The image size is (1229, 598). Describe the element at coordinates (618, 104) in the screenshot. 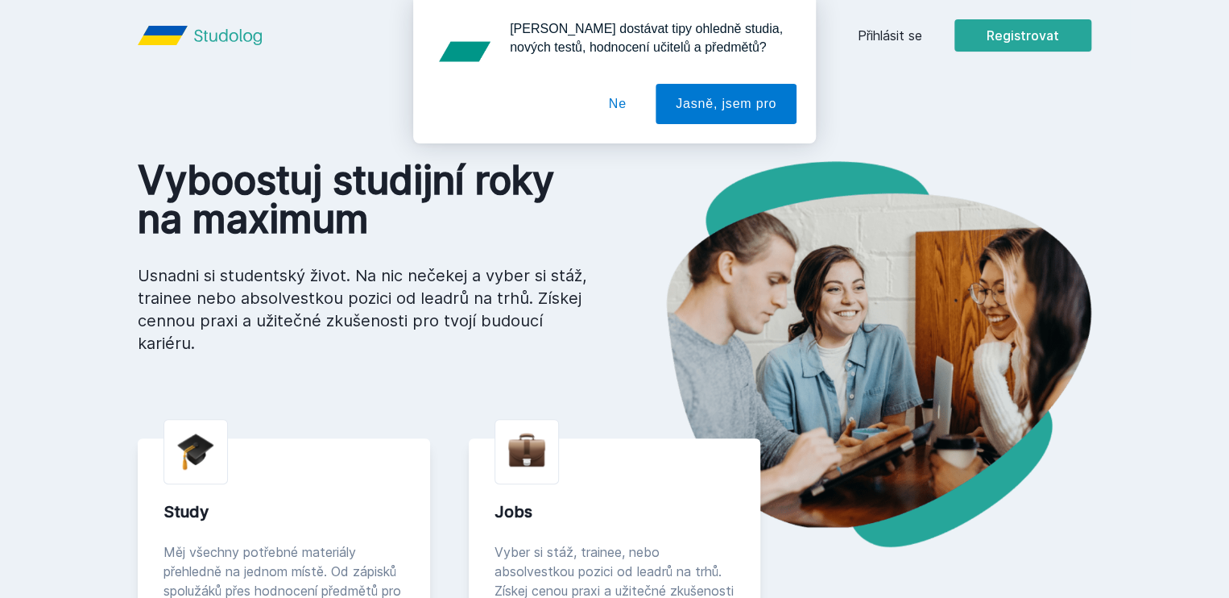

I see `button: Ne` at that location.